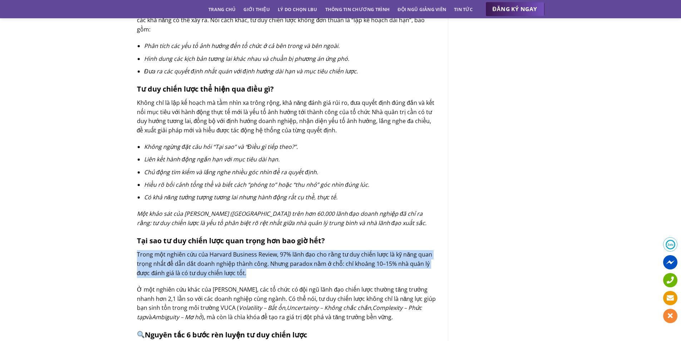 Image resolution: width=681 pixels, height=341 pixels. Describe the element at coordinates (221, 147) in the screenshot. I see `span: Không ngừng đặt câu hỏi “Tại sao” và “Điều gì tiếp theo?”.` at that location.